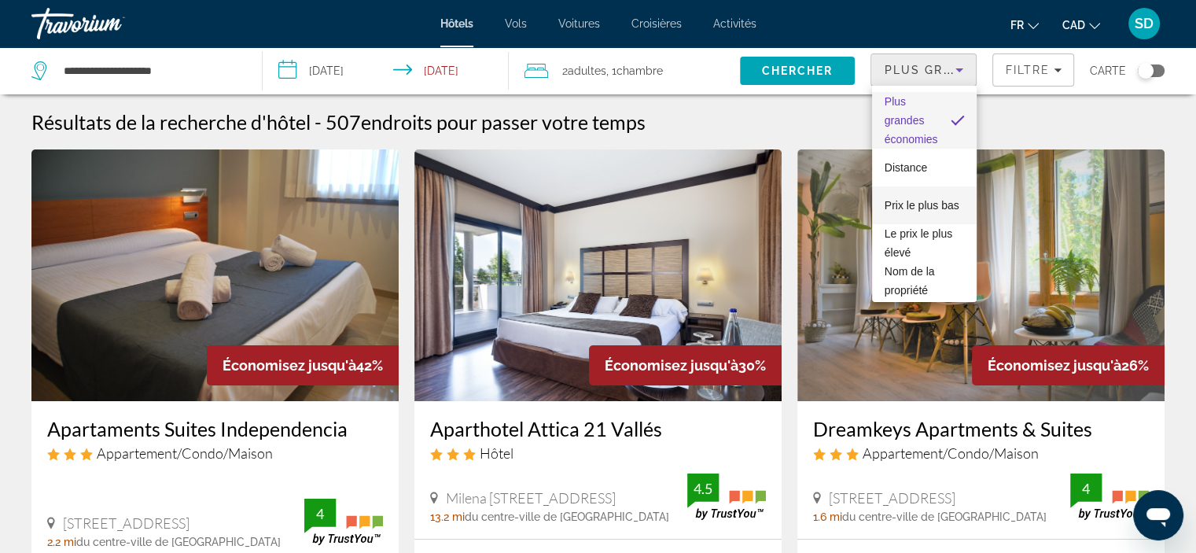 The width and height of the screenshot is (1196, 553). What do you see at coordinates (918, 243) in the screenshot?
I see `span: Le prix le plus élevé` at bounding box center [918, 243].